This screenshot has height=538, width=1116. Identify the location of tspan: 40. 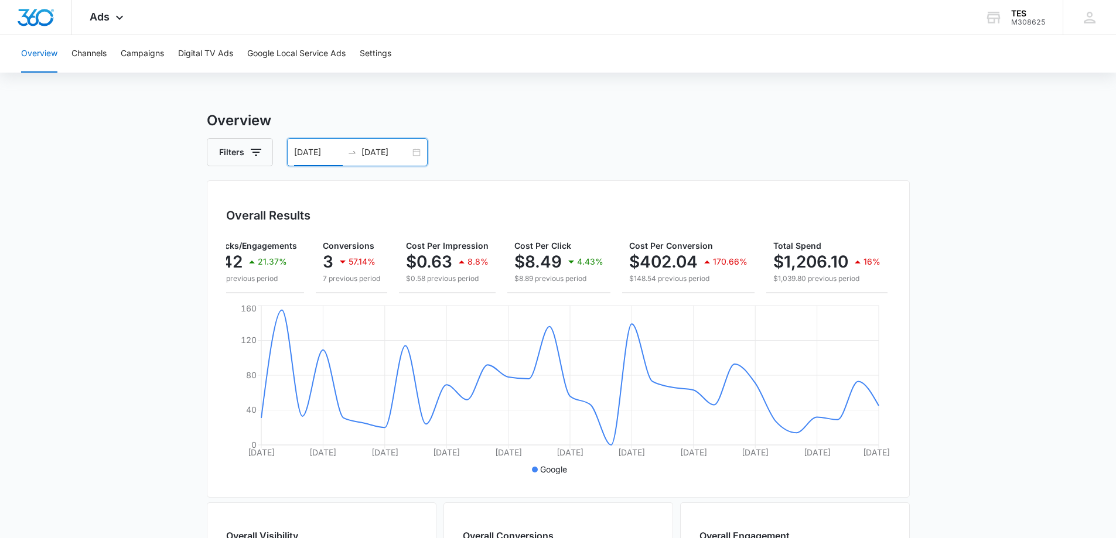
(251, 409).